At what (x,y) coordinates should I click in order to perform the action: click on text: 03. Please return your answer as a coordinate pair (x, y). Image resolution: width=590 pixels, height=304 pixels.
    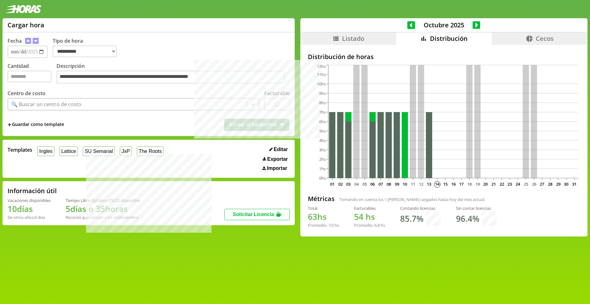
    Looking at the image, I should click on (348, 184).